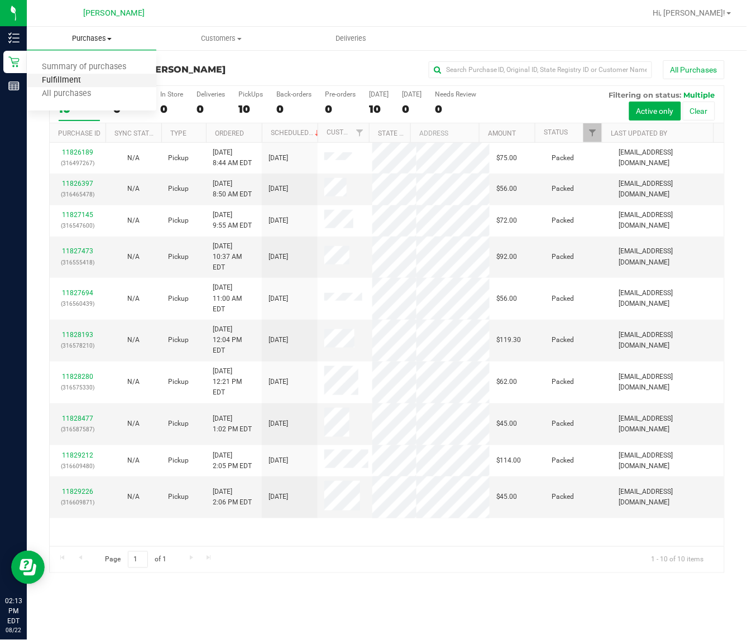 Image resolution: width=747 pixels, height=640 pixels. Describe the element at coordinates (294, 94) in the screenshot. I see `div: Back-orders` at that location.